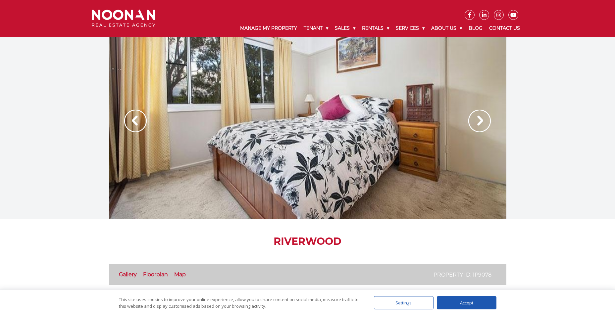 This screenshot has height=316, width=615. I want to click on div: Settings, so click(404, 303).